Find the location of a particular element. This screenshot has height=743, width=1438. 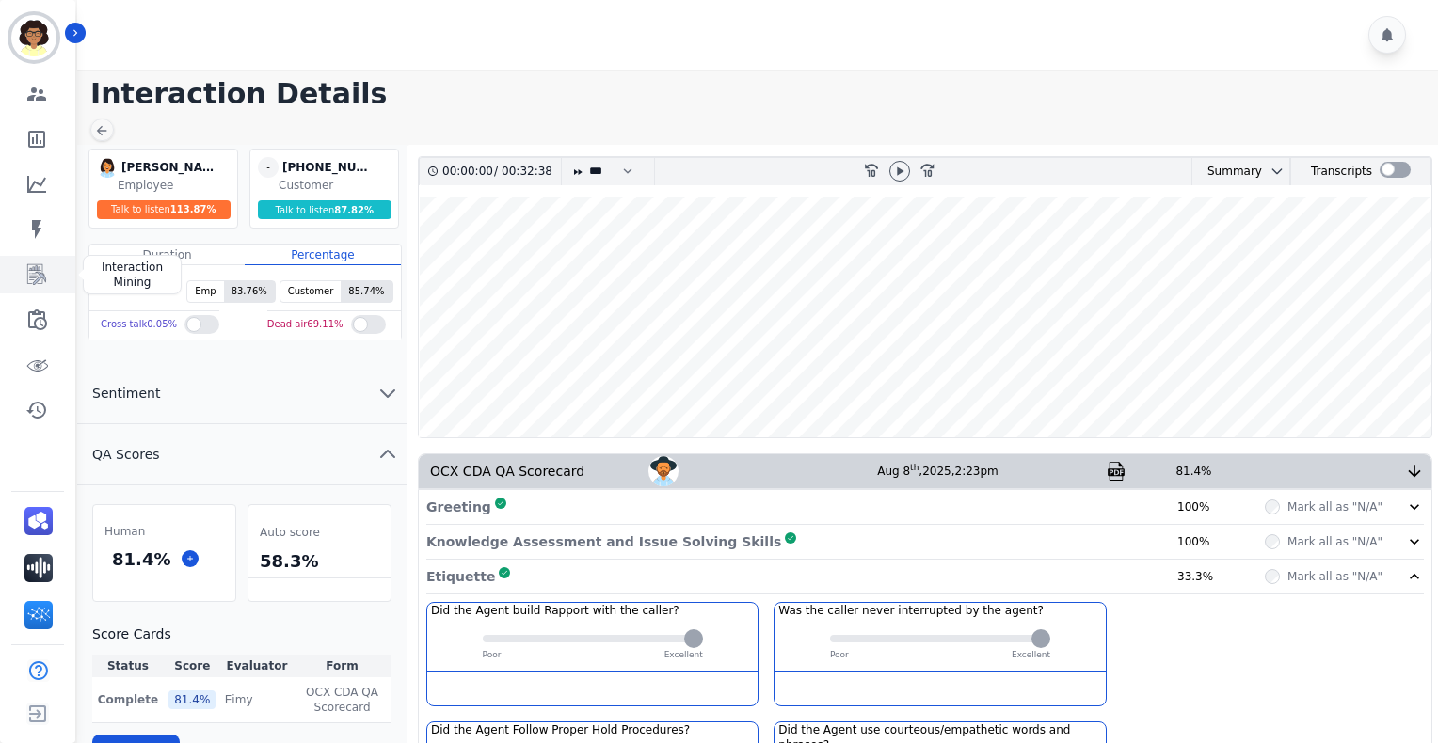

div: Auto score is located at coordinates (319, 533).